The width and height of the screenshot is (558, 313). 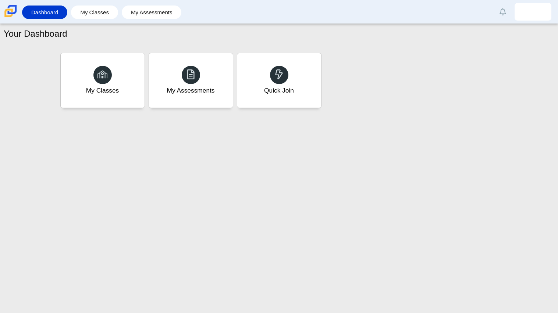 I want to click on a: Carmen School of Science & Technology, so click(x=11, y=17).